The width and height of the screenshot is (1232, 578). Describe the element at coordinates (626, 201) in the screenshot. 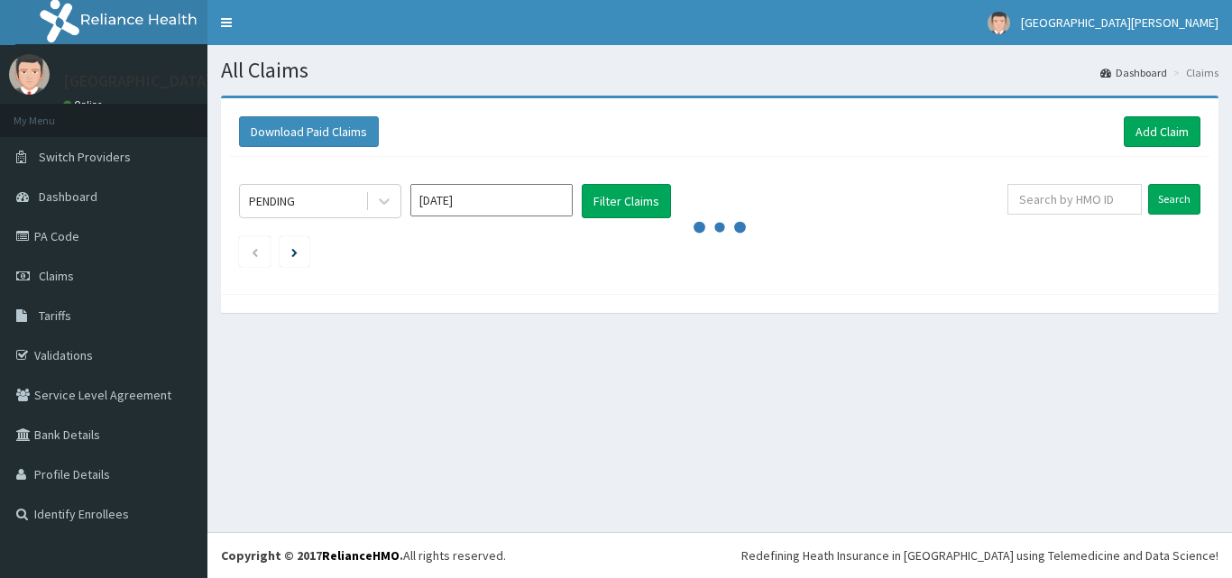

I see `button: Filter Claims` at that location.